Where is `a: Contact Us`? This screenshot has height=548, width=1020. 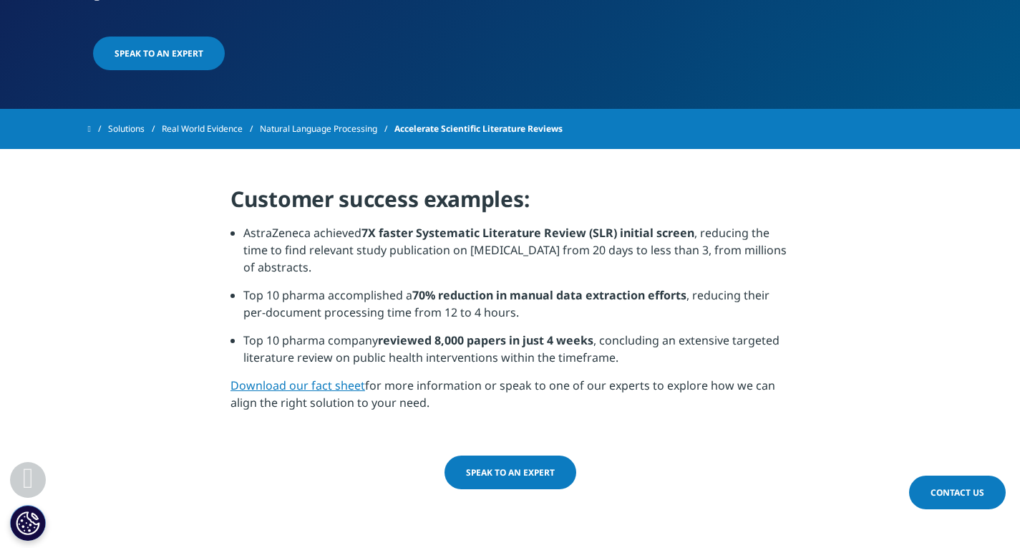 a: Contact Us is located at coordinates (957, 492).